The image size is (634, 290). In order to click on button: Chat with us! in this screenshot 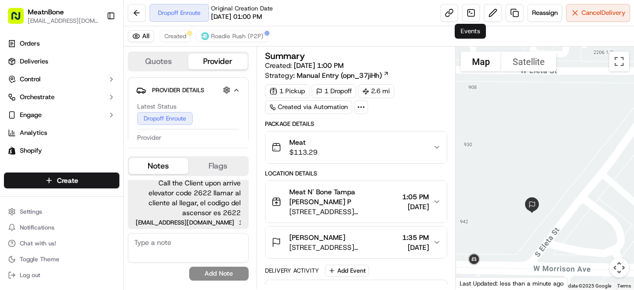, I will do `click(61, 243)`.